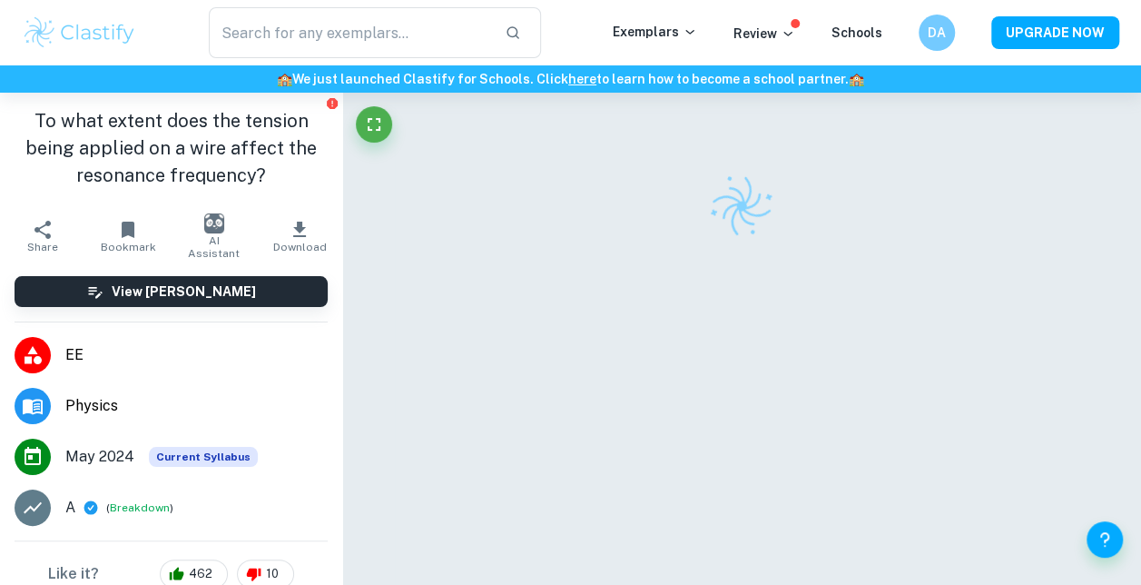  Describe the element at coordinates (570, 79) in the screenshot. I see `h6: We just launched Clastify for Schools. Click to learn how to become a school partner.` at that location.